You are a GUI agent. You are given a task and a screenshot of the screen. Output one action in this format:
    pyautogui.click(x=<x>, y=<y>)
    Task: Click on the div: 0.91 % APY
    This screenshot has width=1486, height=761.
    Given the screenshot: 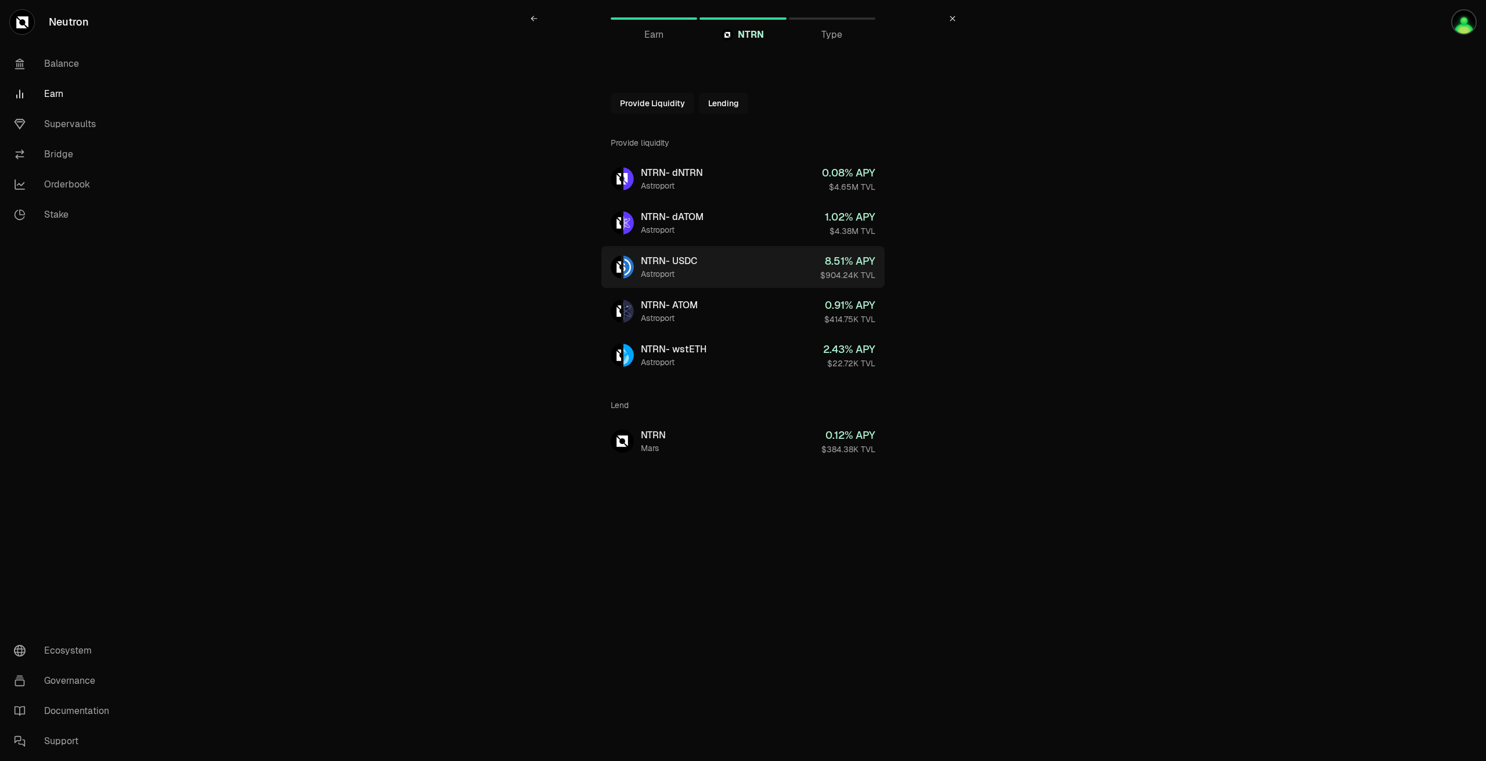 What is the action you would take?
    pyautogui.click(x=850, y=305)
    